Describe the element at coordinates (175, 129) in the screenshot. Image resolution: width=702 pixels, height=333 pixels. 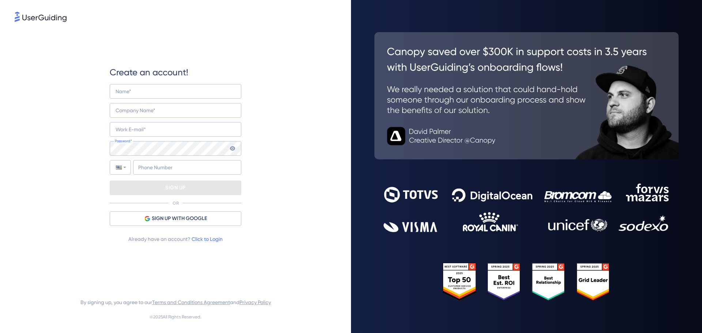
I see `input: john@example.com` at that location.